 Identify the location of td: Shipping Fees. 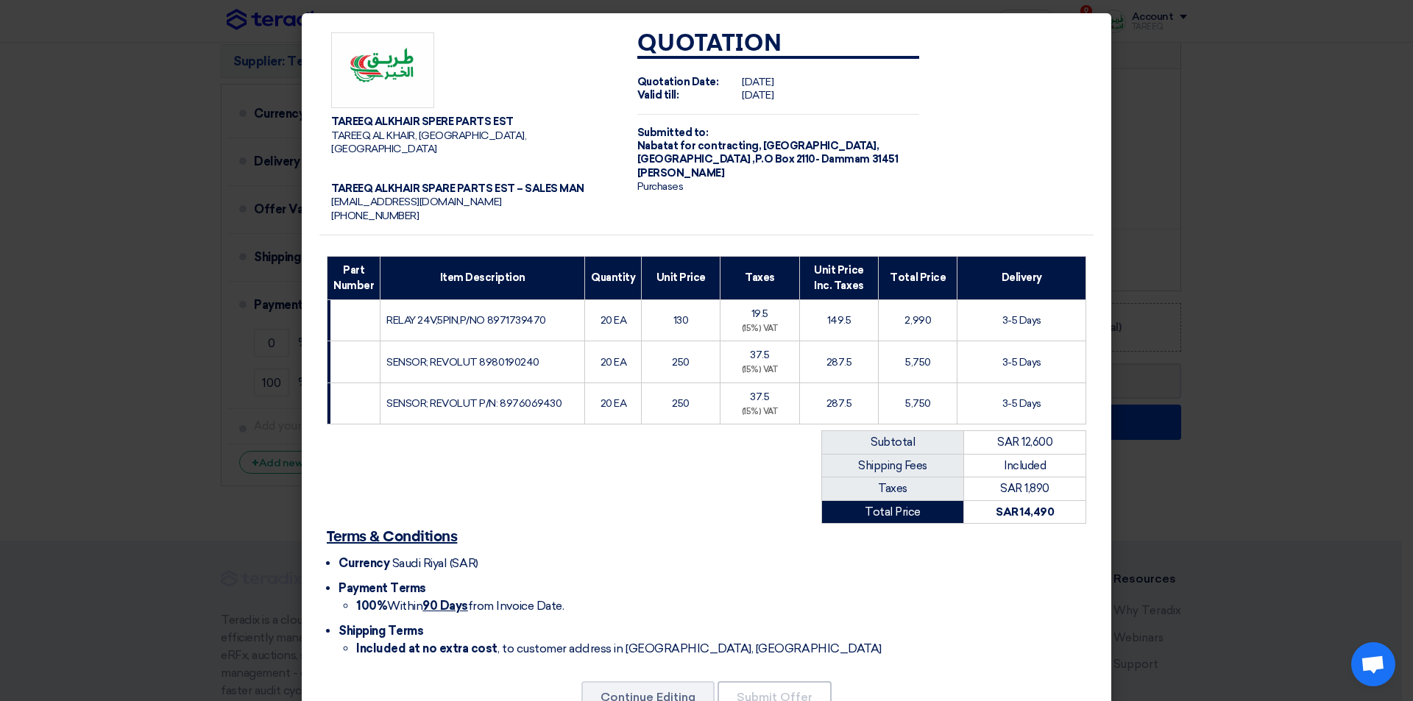
(893, 466).